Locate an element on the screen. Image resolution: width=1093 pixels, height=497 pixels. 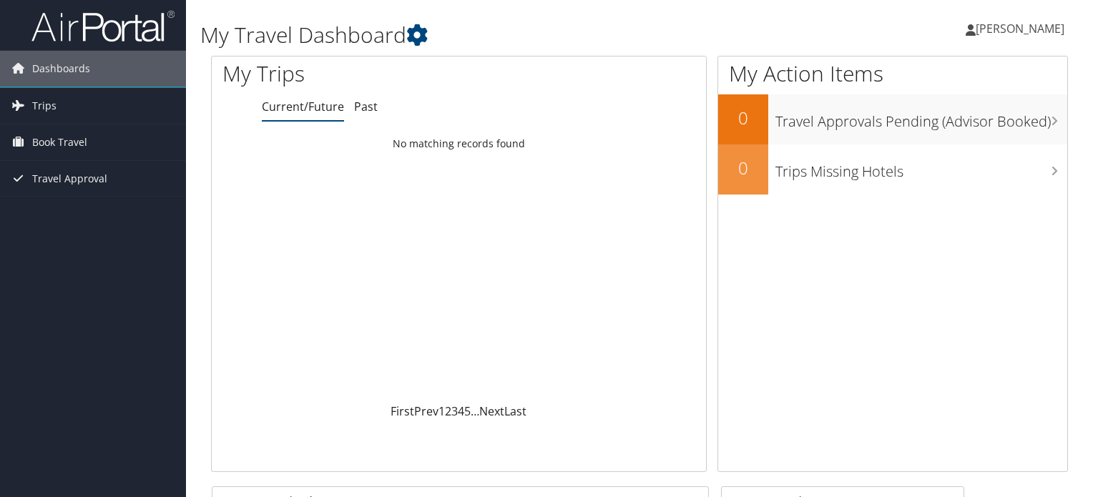
h1: My Action Items is located at coordinates (893, 74).